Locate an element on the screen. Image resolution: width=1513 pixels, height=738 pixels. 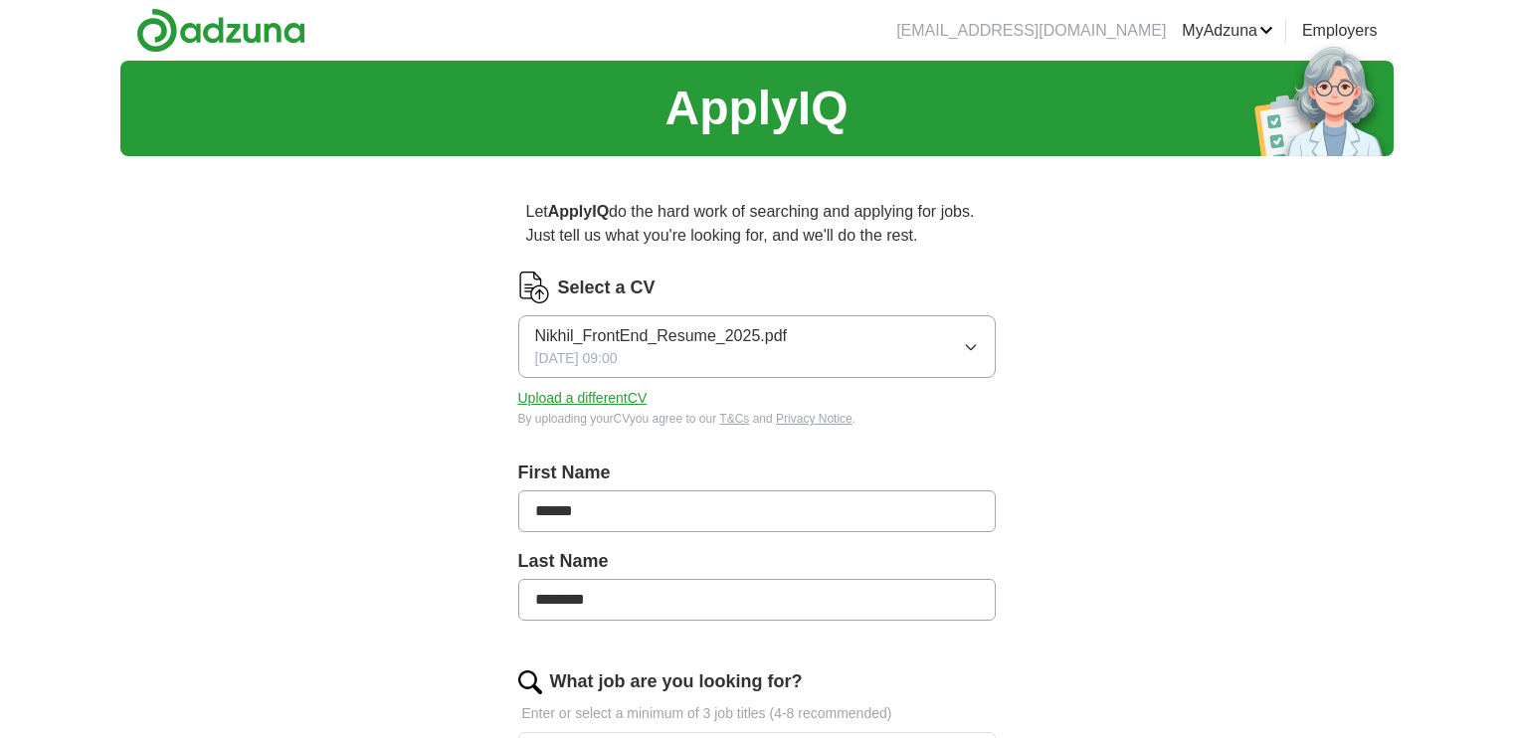
a: Employers is located at coordinates (1340, 31).